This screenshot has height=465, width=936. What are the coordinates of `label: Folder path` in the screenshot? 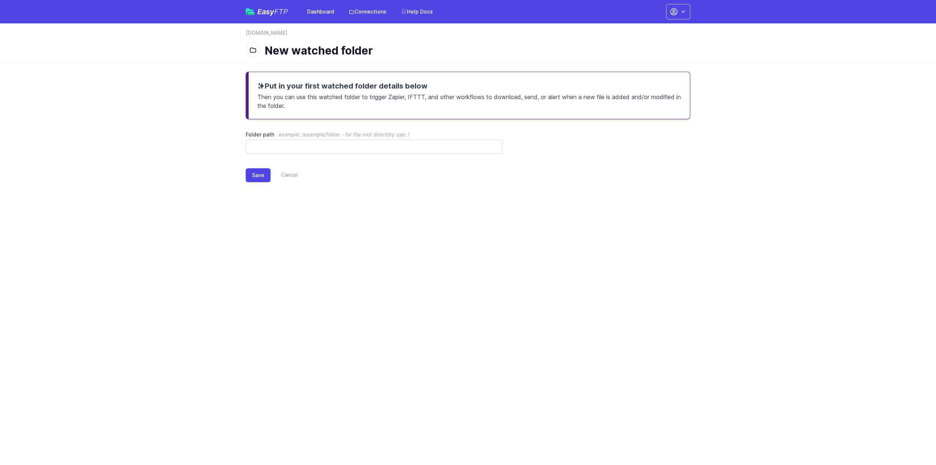 It's located at (374, 135).